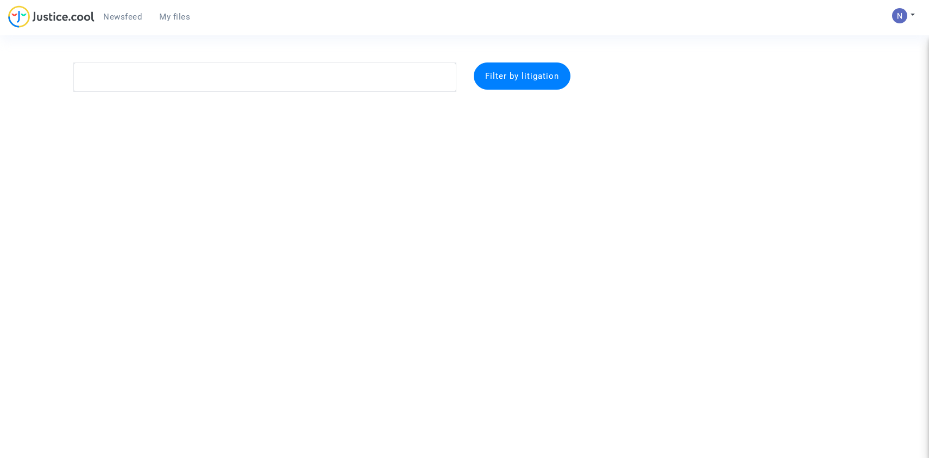 Image resolution: width=929 pixels, height=458 pixels. What do you see at coordinates (174, 17) in the screenshot?
I see `a: My files` at bounding box center [174, 17].